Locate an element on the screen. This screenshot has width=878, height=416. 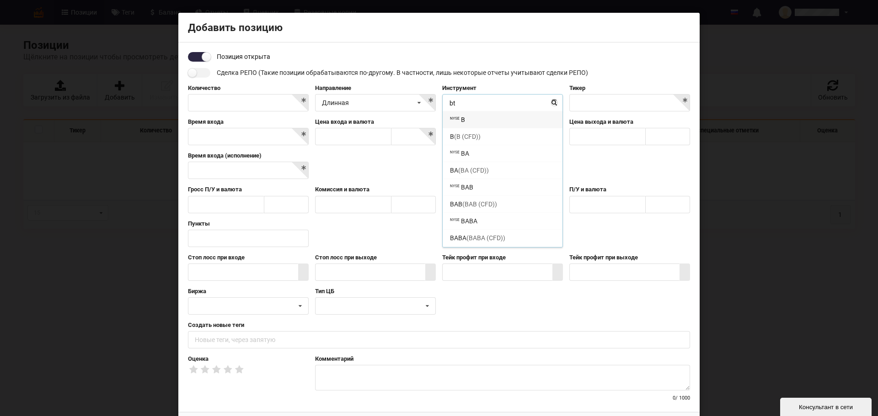
label: Время входа is located at coordinates (248, 122).